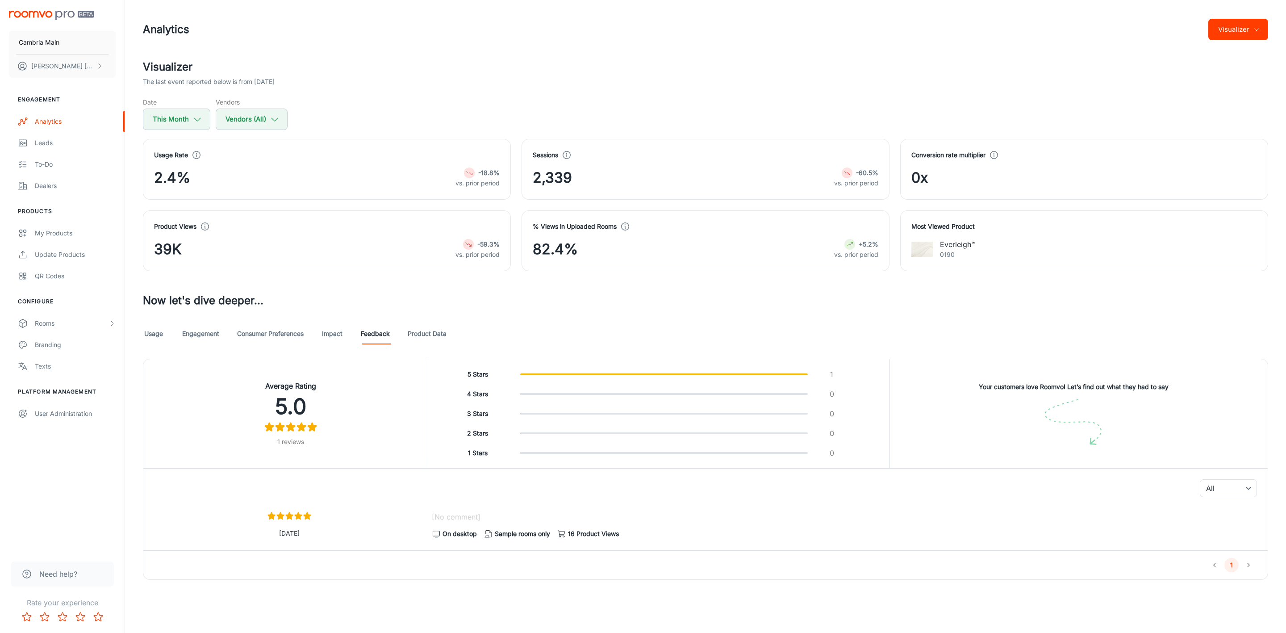  Describe the element at coordinates (176, 119) in the screenshot. I see `button: This Month` at that location.